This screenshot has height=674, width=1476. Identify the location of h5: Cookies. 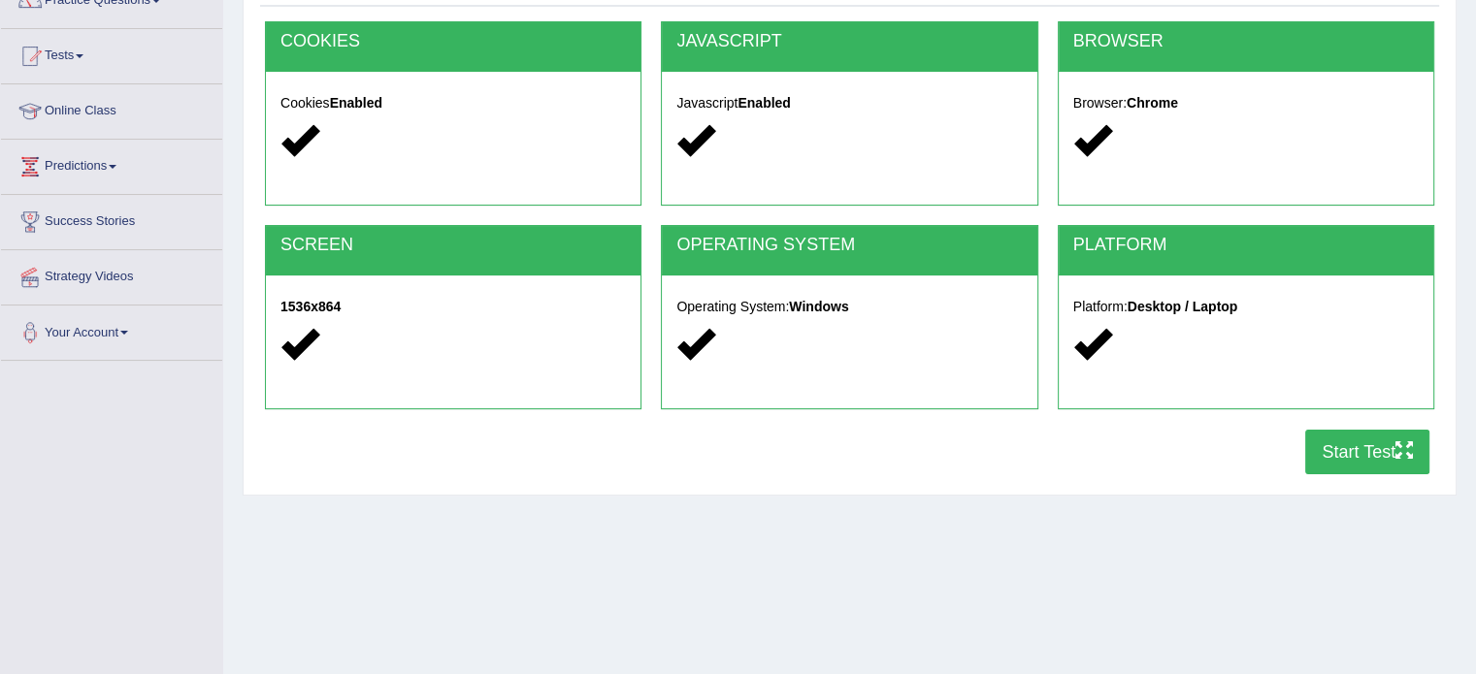
(453, 103).